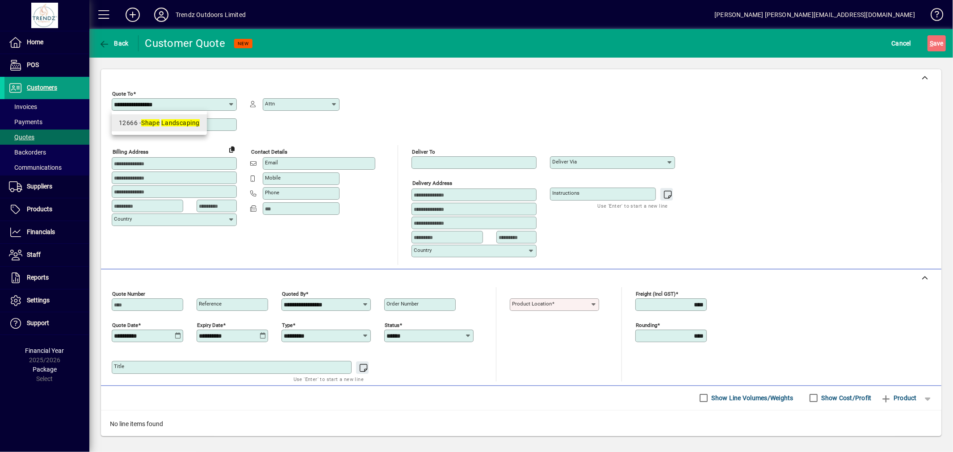  What do you see at coordinates (47, 210) in the screenshot?
I see `a: Products` at bounding box center [47, 210].